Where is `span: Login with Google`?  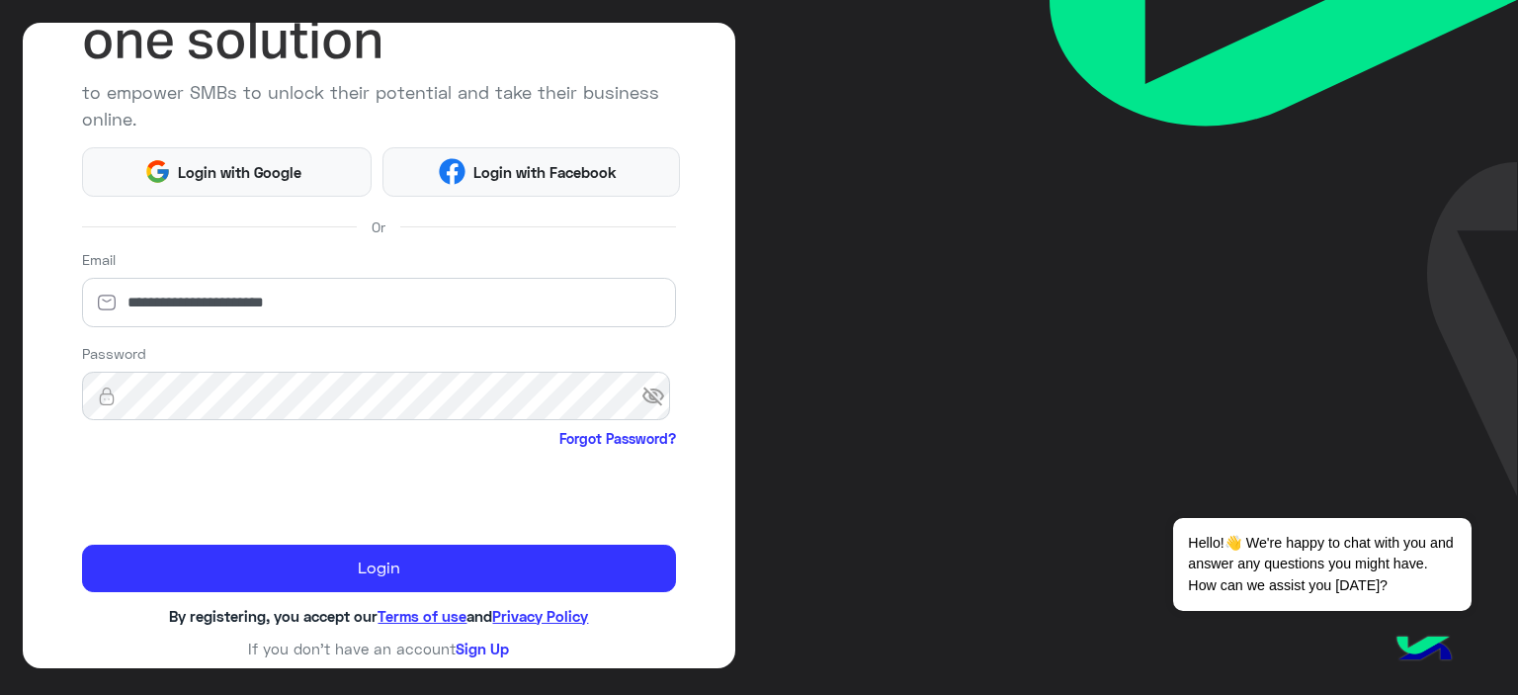 span: Login with Google is located at coordinates (240, 172).